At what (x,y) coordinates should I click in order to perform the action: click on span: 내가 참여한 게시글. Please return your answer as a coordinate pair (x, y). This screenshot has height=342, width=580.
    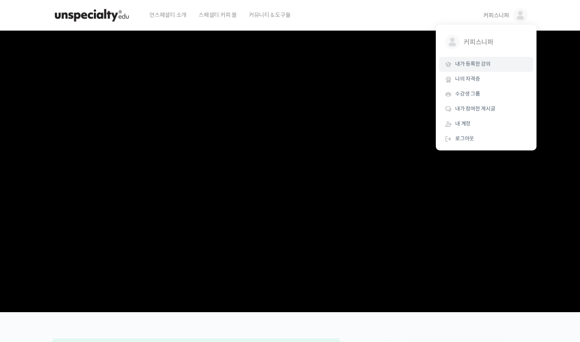
    Looking at the image, I should click on (476, 108).